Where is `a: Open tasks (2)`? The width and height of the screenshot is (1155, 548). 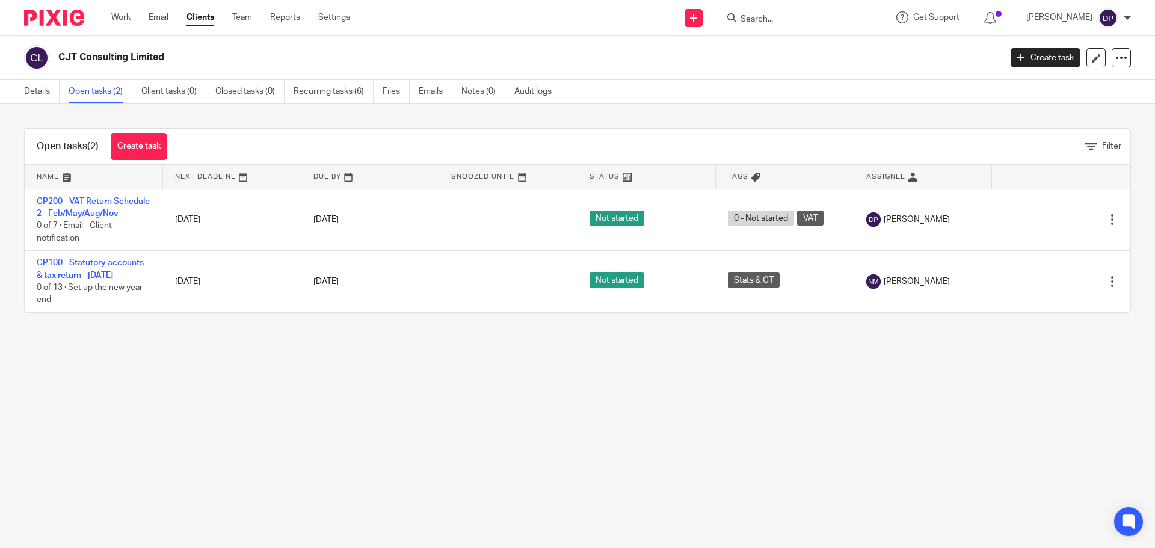 a: Open tasks (2) is located at coordinates (100, 91).